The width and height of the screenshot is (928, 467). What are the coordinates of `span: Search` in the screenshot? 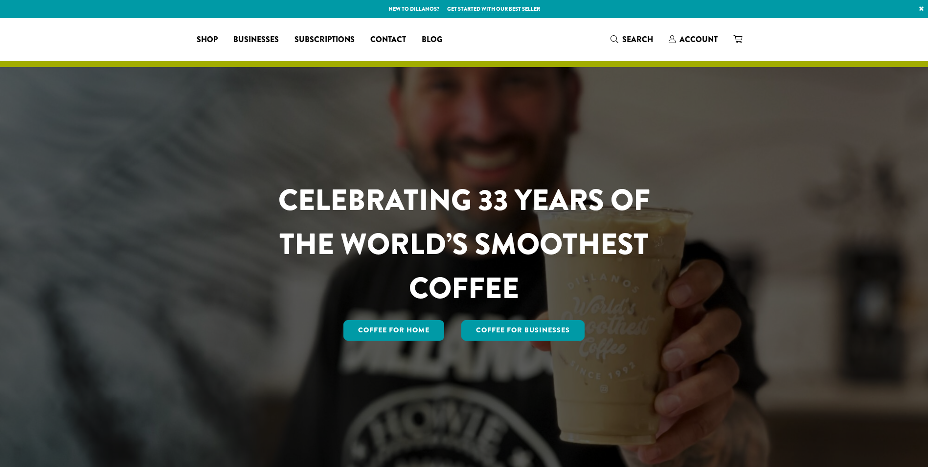 It's located at (638, 39).